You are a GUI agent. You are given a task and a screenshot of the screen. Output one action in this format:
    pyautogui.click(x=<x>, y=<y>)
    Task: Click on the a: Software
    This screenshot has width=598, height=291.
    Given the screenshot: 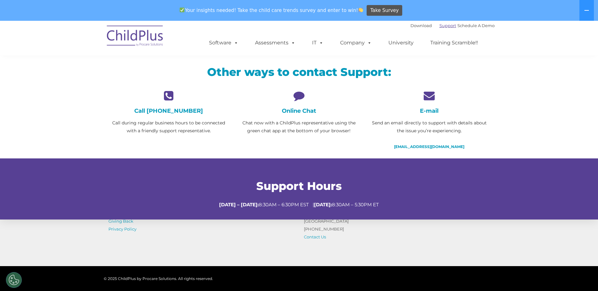 What is the action you would take?
    pyautogui.click(x=224, y=43)
    